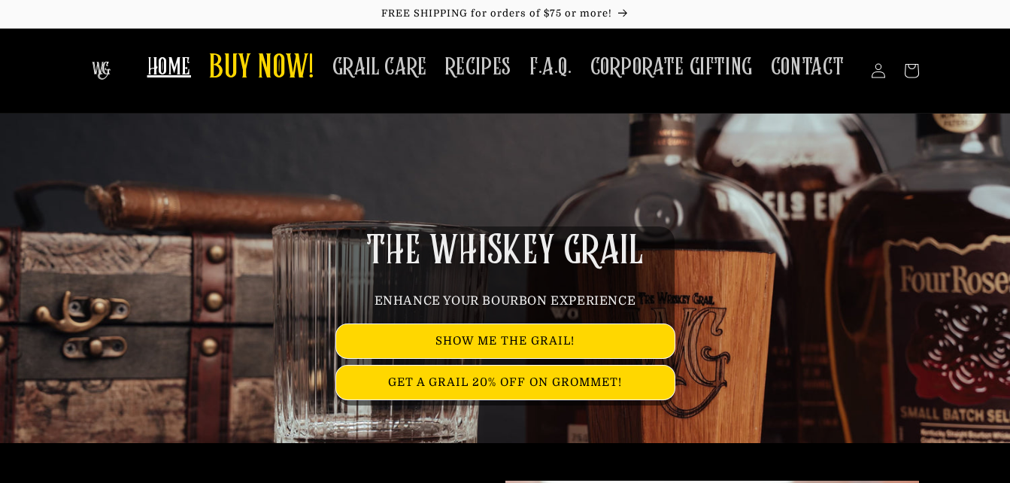  What do you see at coordinates (505, 341) in the screenshot?
I see `a: SHOW ME THE GRAIL!` at bounding box center [505, 341].